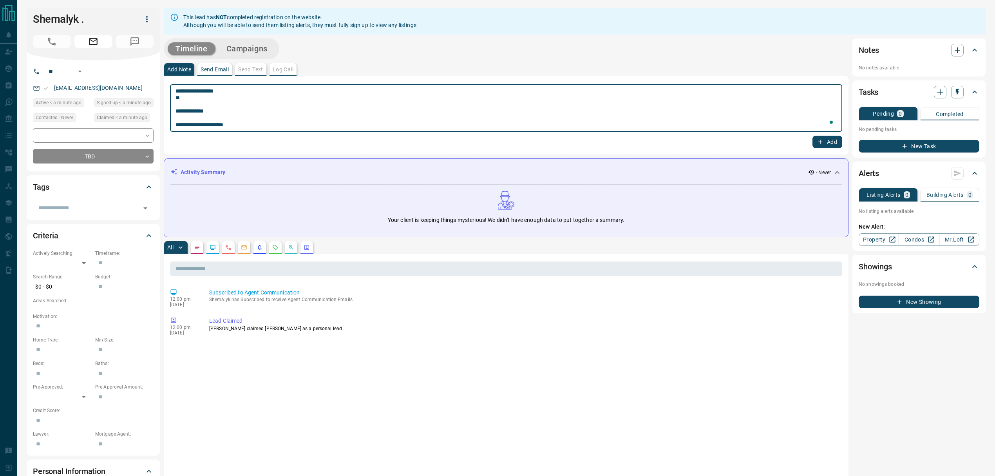  I want to click on svg: Agent Actions, so click(307, 247).